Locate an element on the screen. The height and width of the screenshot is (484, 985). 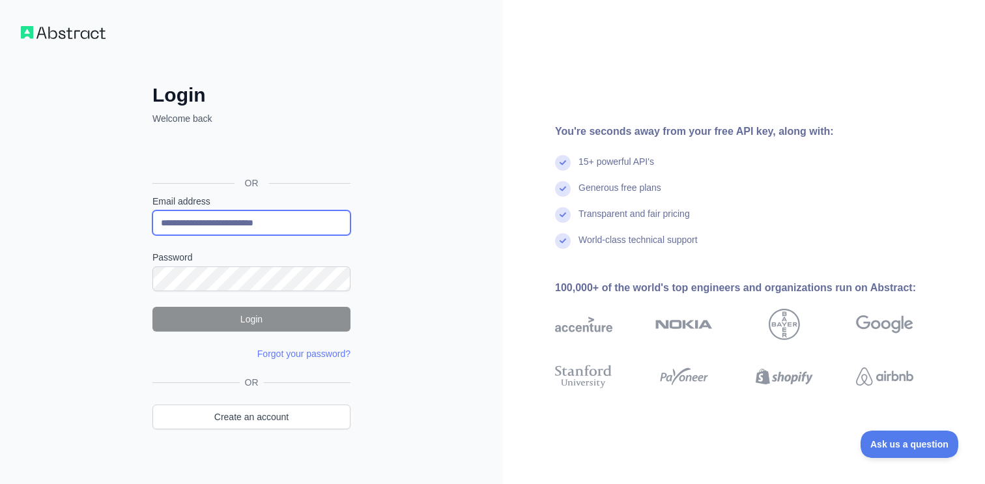
a: Forgot your password? is located at coordinates (303, 354).